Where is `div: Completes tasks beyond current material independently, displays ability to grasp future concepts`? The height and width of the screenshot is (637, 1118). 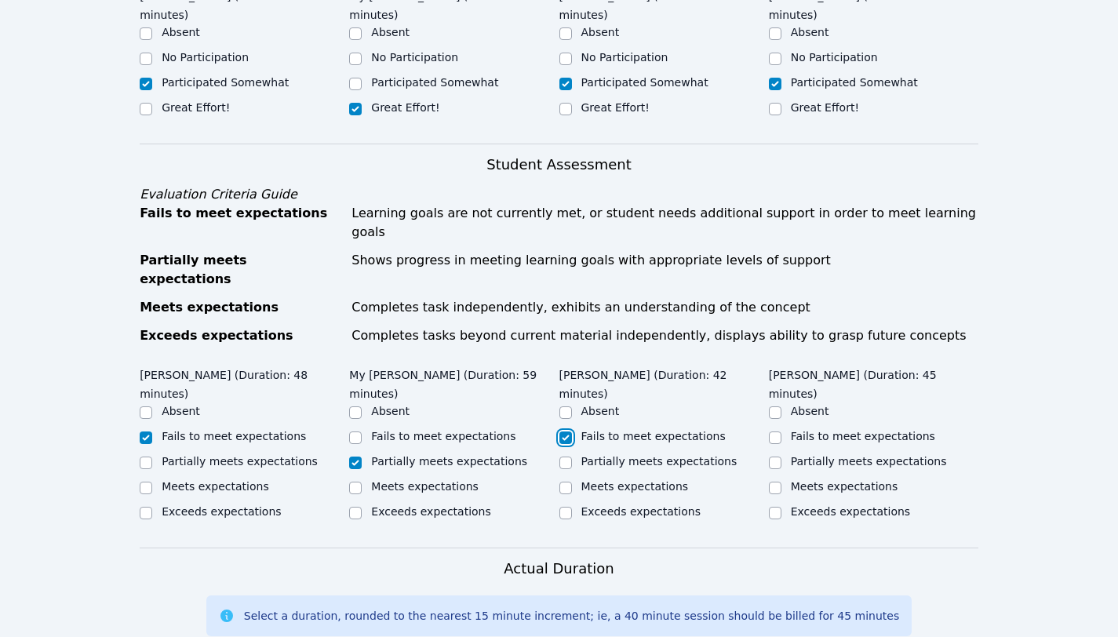
div: Completes tasks beyond current material independently, displays ability to grasp future concepts is located at coordinates (664, 336).